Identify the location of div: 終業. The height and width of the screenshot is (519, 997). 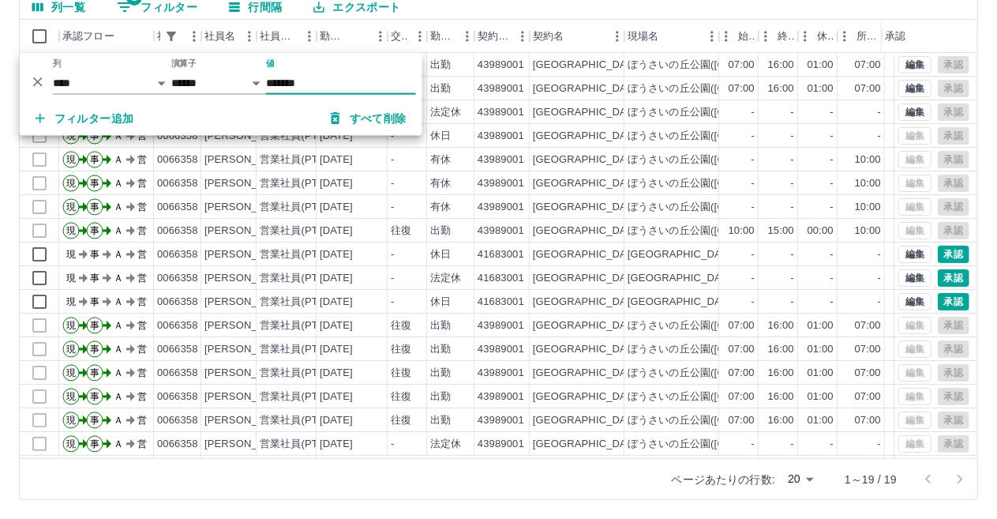
(778, 36).